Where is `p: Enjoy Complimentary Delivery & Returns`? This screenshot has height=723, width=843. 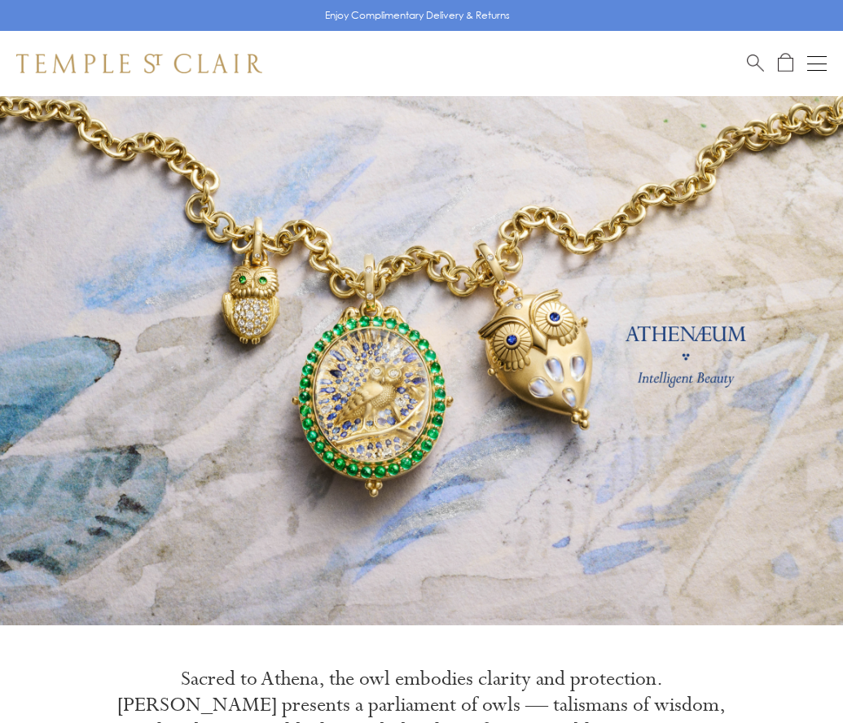
p: Enjoy Complimentary Delivery & Returns is located at coordinates (417, 15).